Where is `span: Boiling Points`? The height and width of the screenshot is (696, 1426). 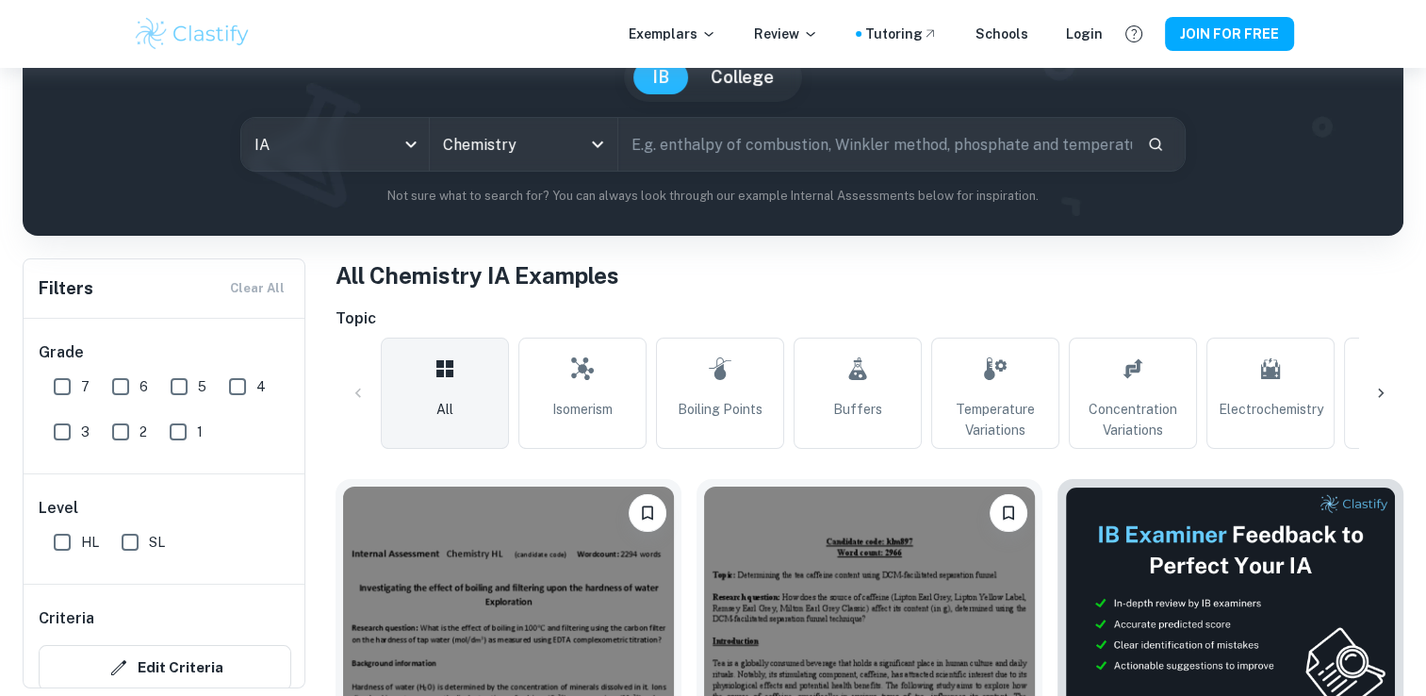
span: Boiling Points is located at coordinates (720, 409).